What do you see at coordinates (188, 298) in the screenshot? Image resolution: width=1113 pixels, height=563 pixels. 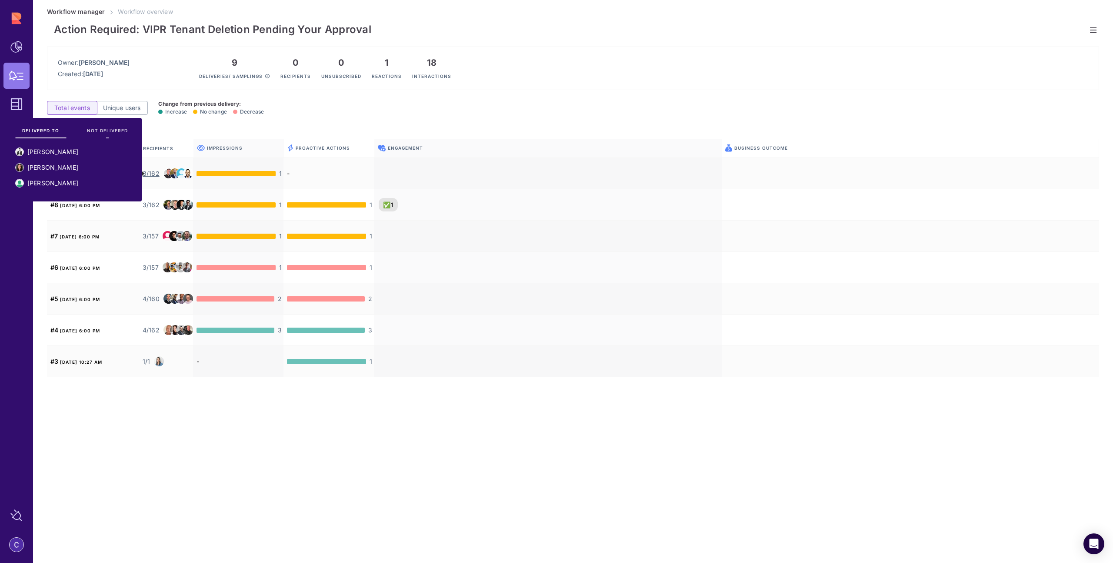 I see `img: 6960030573601_d19608acc9d5b4ba7545_32.jpg` at bounding box center [188, 298].